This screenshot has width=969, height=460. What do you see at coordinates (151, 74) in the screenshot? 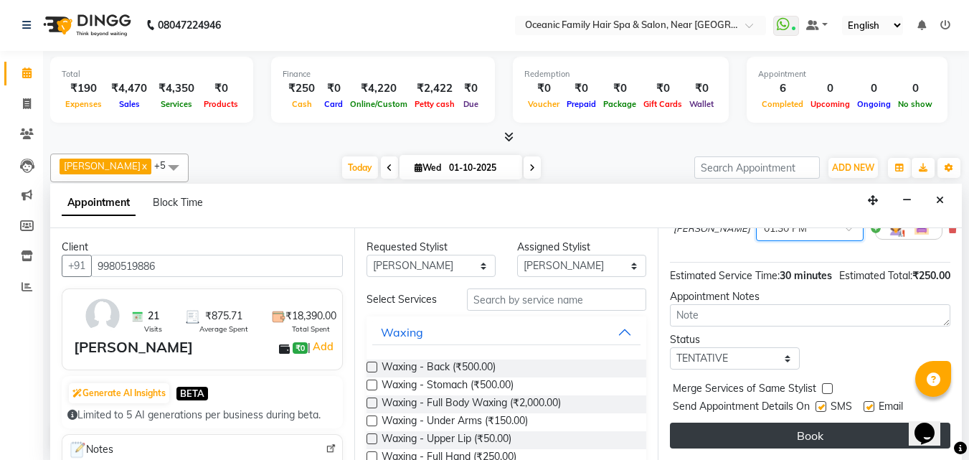
I see `div: Total` at bounding box center [151, 74].